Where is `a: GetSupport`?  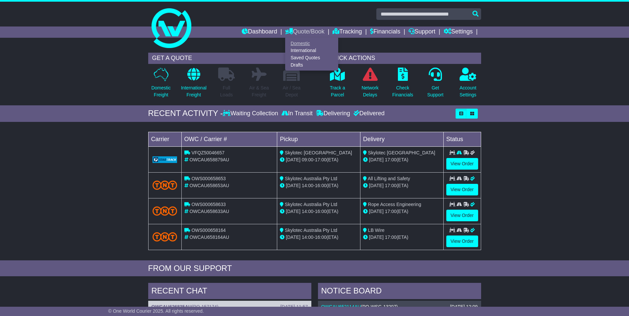 a: GetSupport is located at coordinates (435, 85).